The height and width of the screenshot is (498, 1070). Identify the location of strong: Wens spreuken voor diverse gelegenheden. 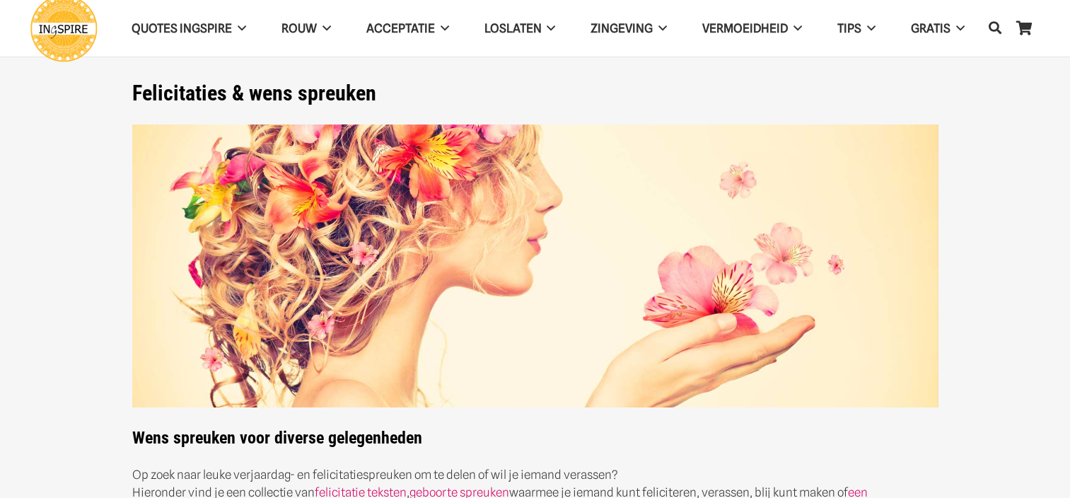
(277, 438).